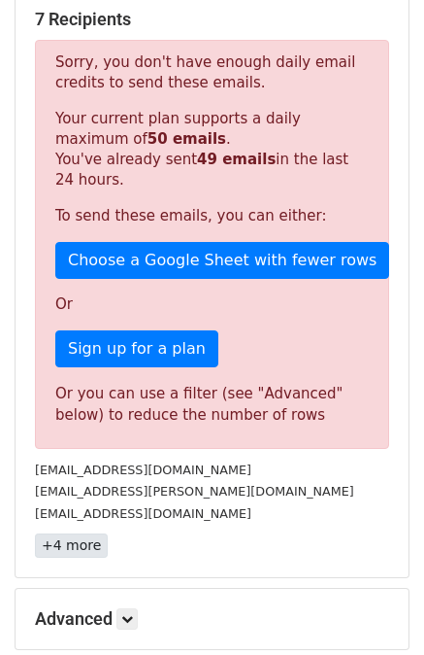 This screenshot has height=655, width=424. I want to click on strong: 50 emails, so click(186, 139).